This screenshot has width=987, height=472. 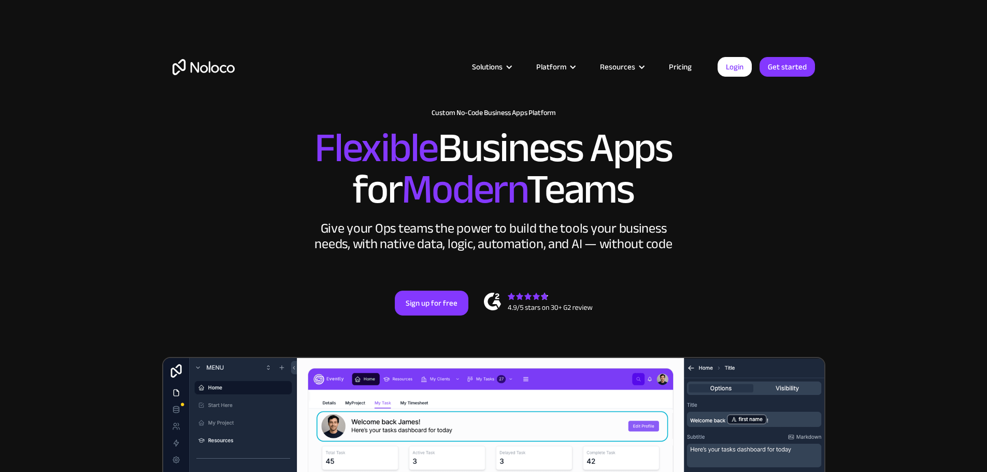 What do you see at coordinates (432, 303) in the screenshot?
I see `a: Sign up for free` at bounding box center [432, 303].